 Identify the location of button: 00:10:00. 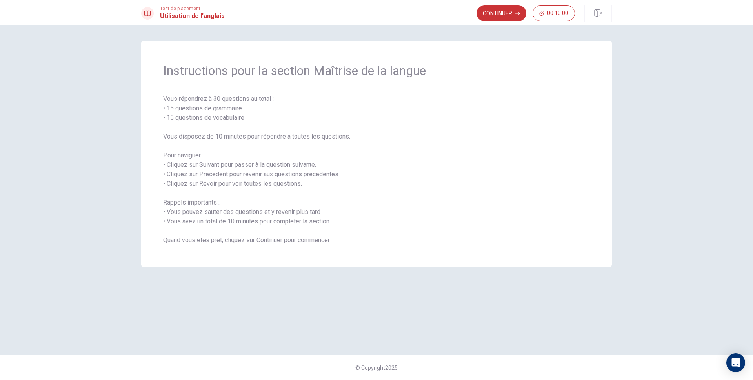
(554, 13).